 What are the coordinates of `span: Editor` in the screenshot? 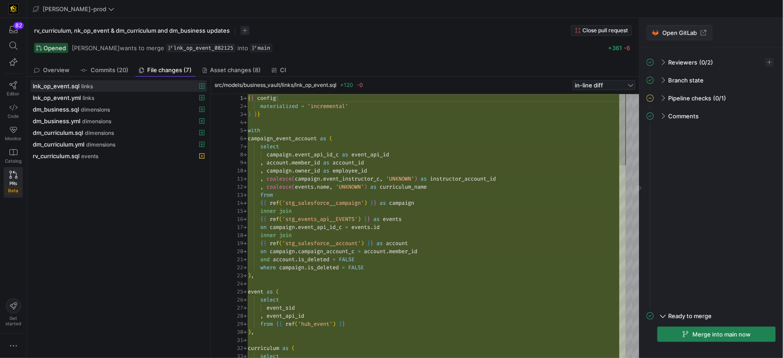 It's located at (13, 94).